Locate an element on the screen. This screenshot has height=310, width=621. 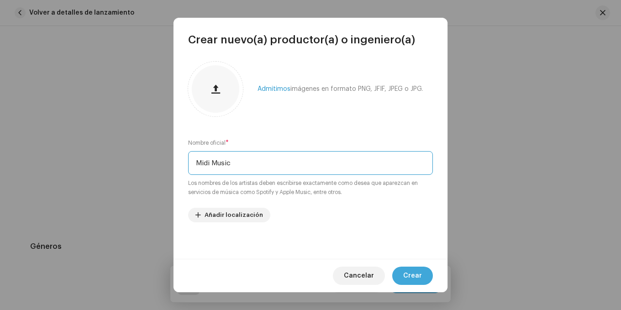
span: Cancelar is located at coordinates (359, 276).